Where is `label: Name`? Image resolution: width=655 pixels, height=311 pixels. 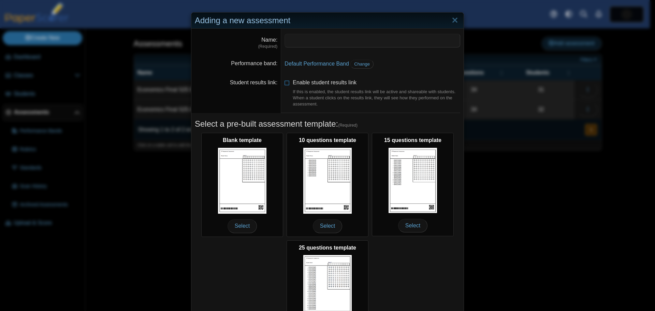
label: Name is located at coordinates (269, 40).